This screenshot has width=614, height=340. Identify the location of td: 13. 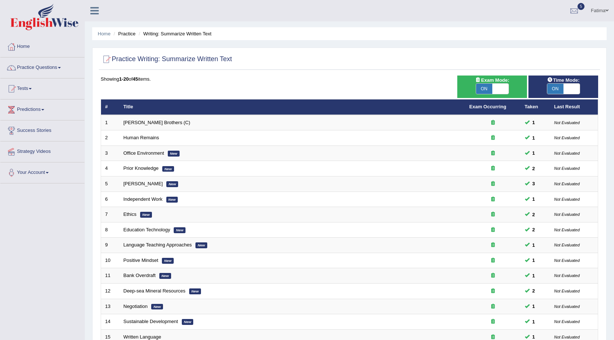
(110, 307).